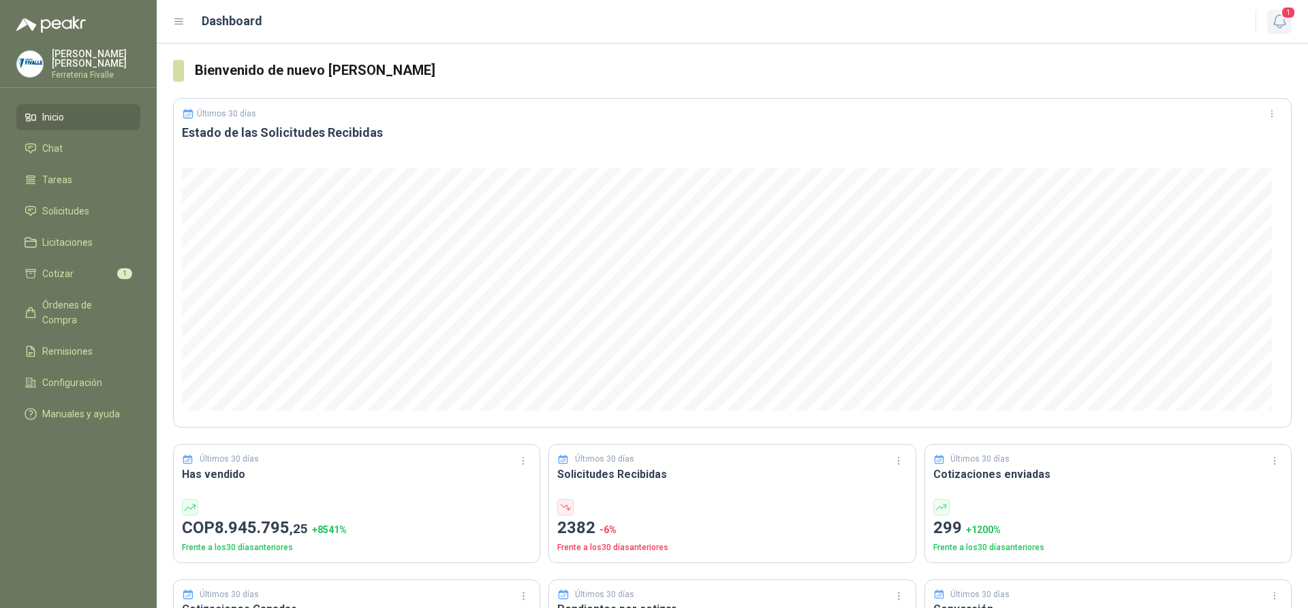 The height and width of the screenshot is (608, 1308). What do you see at coordinates (329, 530) in the screenshot?
I see `span: + 8541 %` at bounding box center [329, 530].